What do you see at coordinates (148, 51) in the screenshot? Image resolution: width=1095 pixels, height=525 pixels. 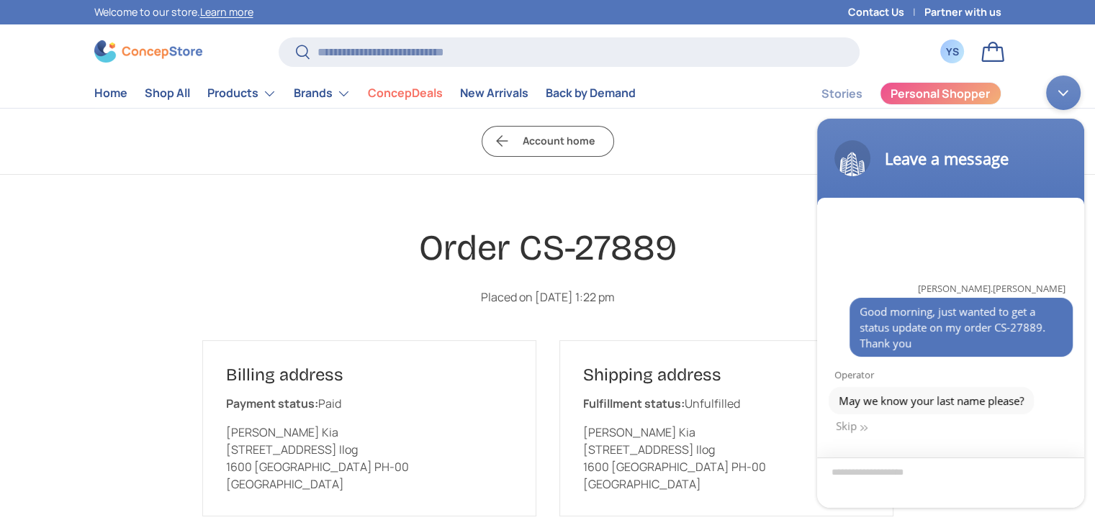 I see `img: ConcepStore` at bounding box center [148, 51].